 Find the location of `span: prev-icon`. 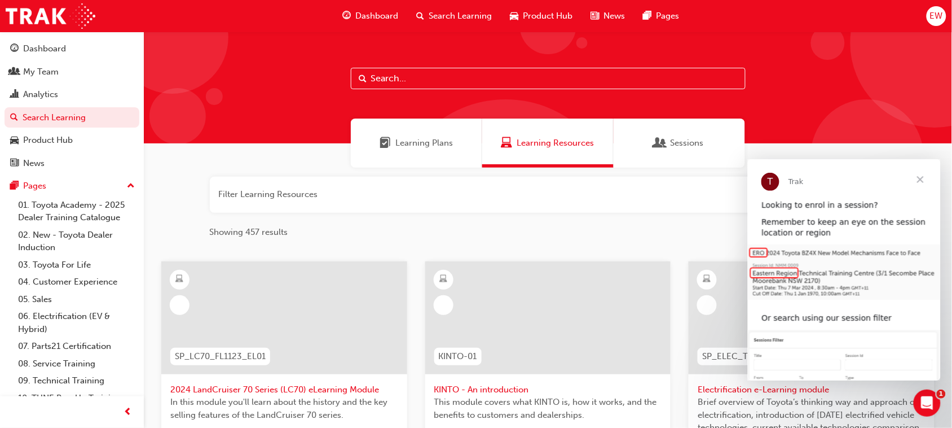

span: prev-icon is located at coordinates (128, 412).